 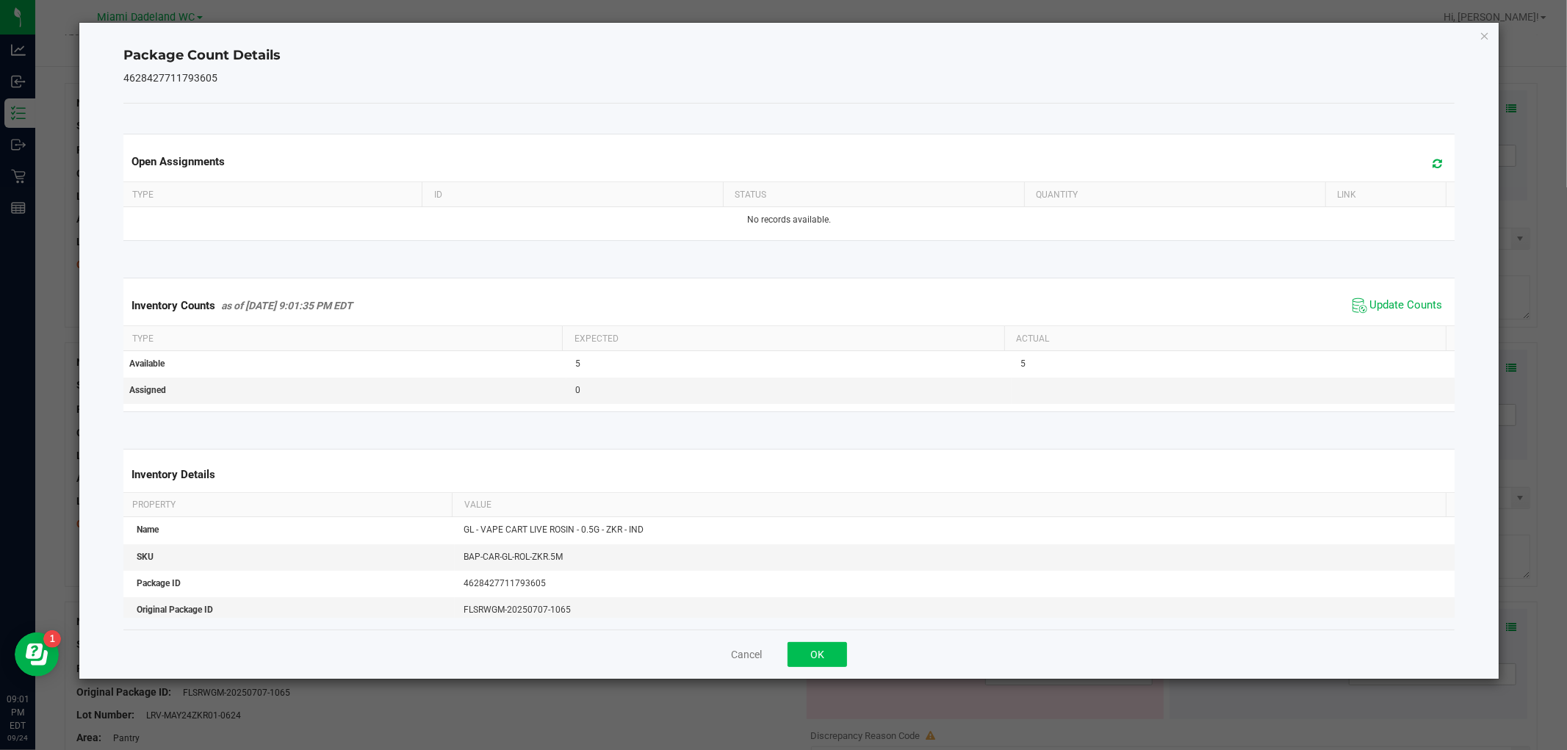 What do you see at coordinates (477, 505) in the screenshot?
I see `span: Value` at bounding box center [477, 505].